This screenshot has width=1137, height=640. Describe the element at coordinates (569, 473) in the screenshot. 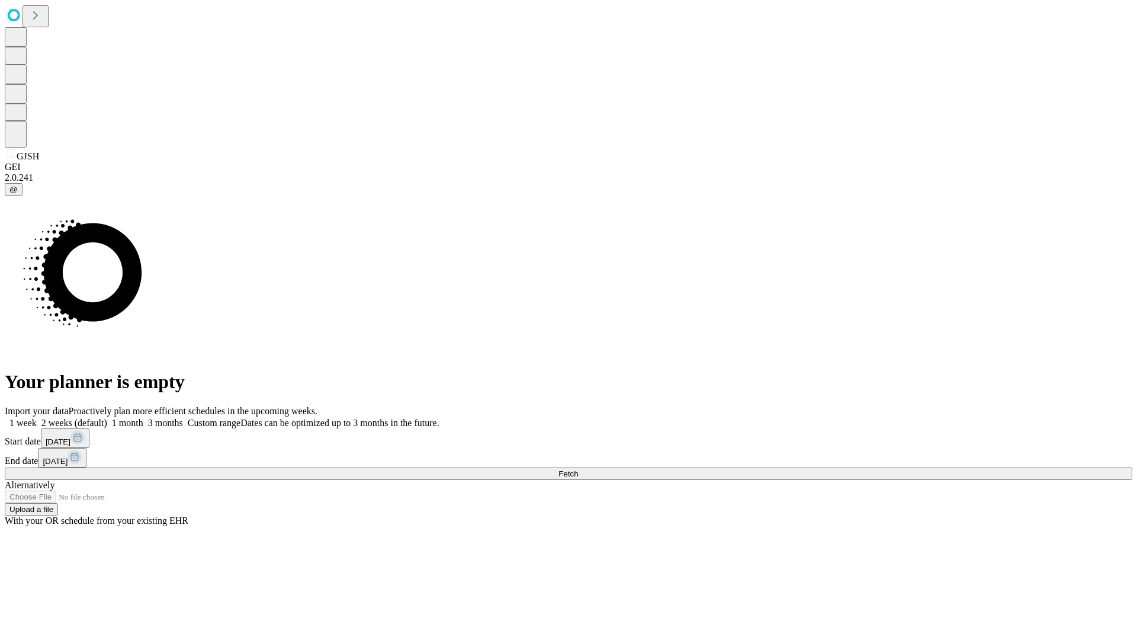

I see `button: Fetch` at that location.